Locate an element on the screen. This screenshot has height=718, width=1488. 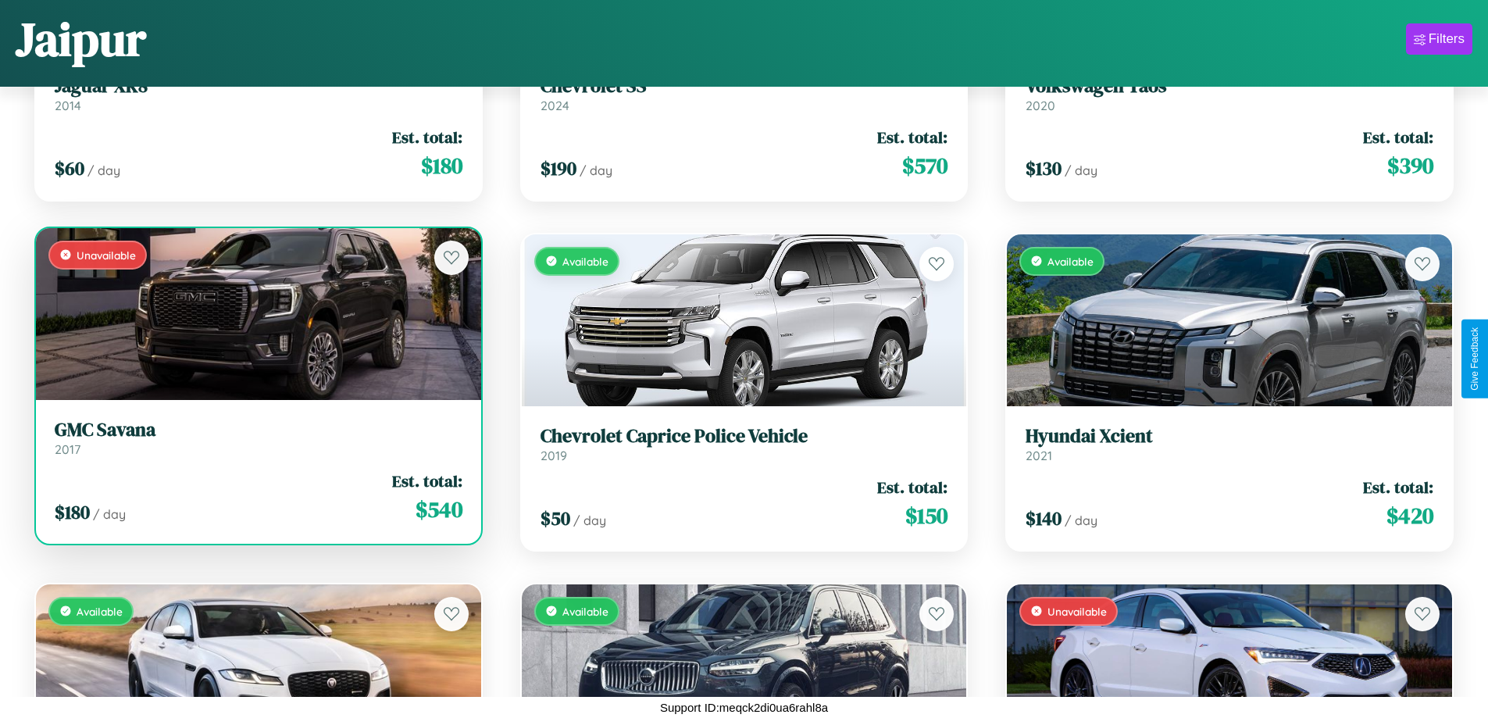
h3: Chevrolet SS is located at coordinates (745, 86).